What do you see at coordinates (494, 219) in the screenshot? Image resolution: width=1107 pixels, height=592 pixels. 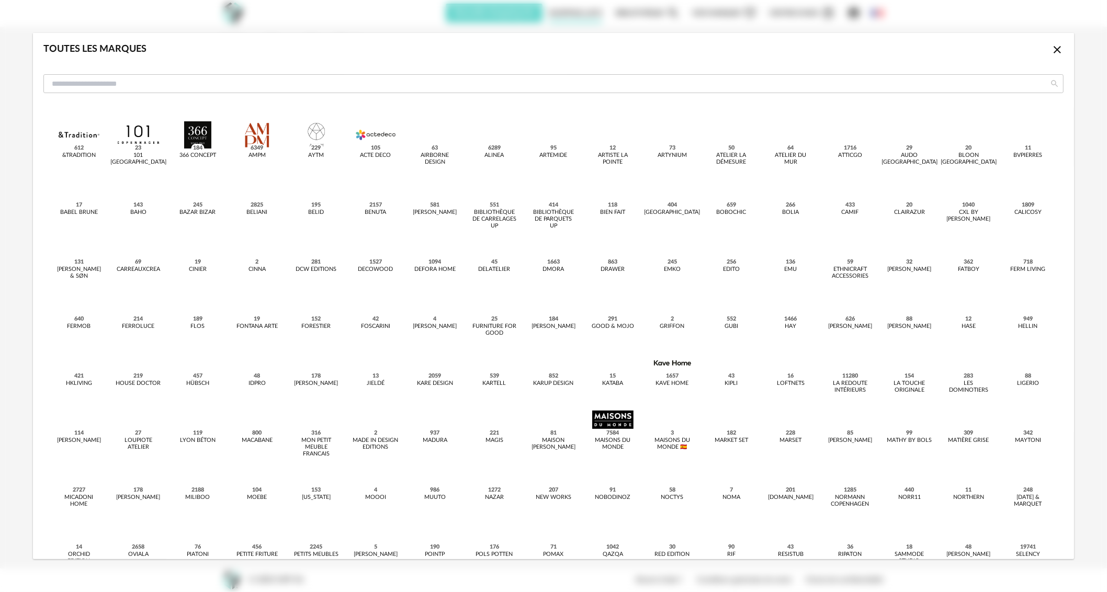 I see `div: Bibliothèque de Carrelages UP` at bounding box center [494, 219].